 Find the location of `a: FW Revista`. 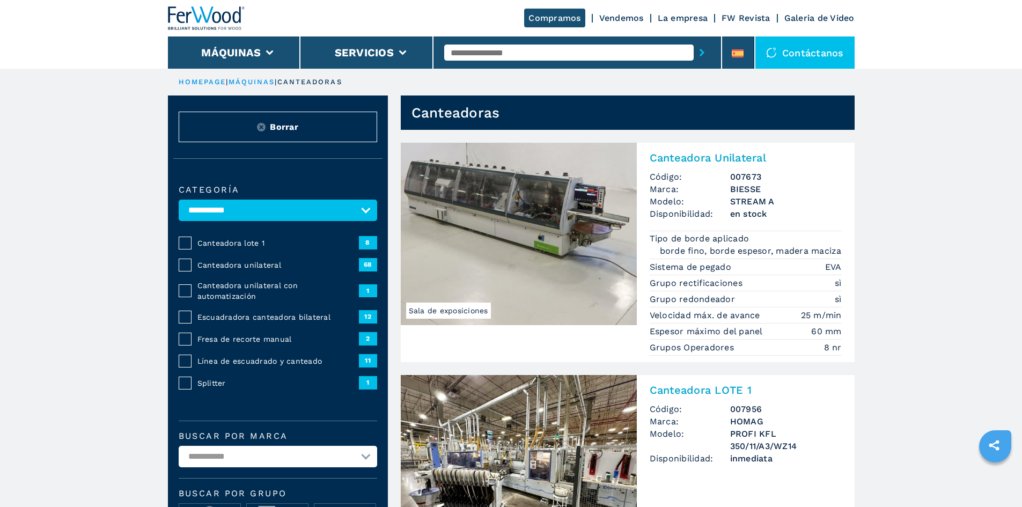

a: FW Revista is located at coordinates (746, 18).